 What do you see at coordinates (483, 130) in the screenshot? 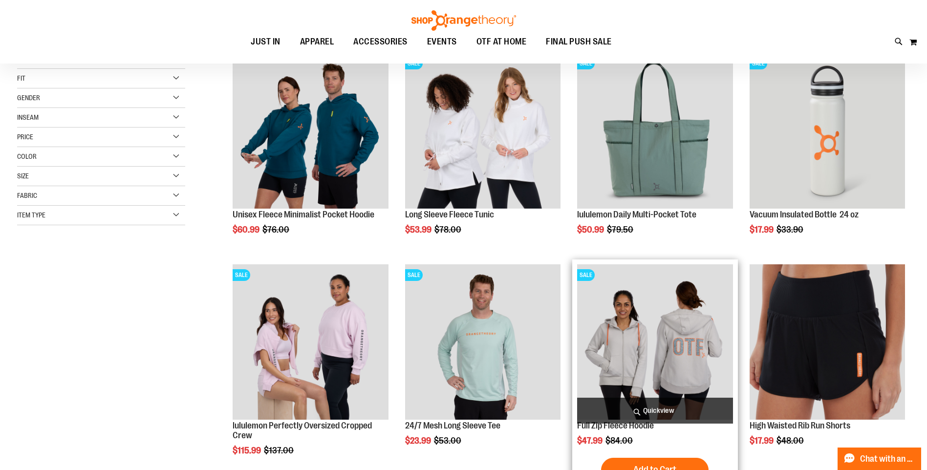
I see `img: Product image for Fleece Long Sleeve` at bounding box center [483, 130].